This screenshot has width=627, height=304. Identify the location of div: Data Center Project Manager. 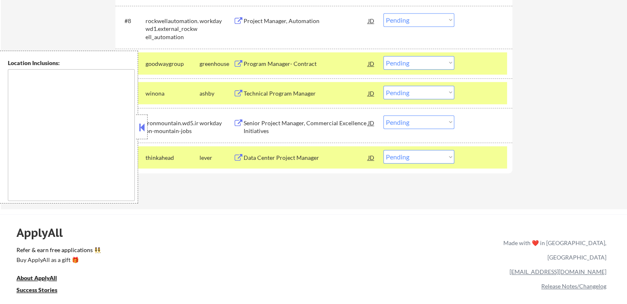
(306, 158).